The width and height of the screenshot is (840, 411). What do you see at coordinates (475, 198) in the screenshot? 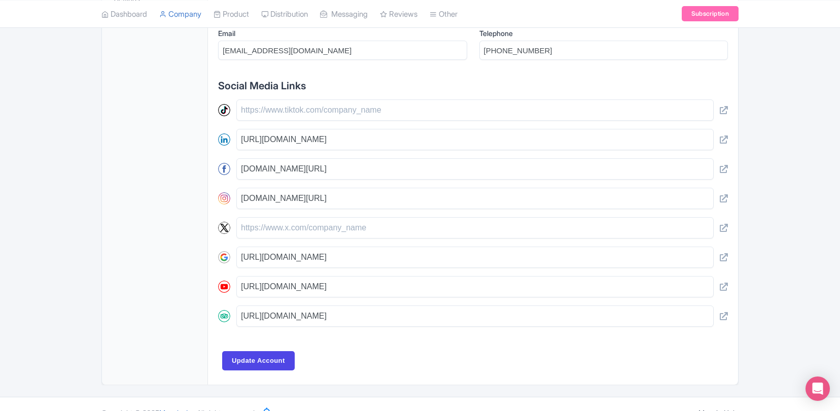
I see `input: https://www.instagram.com/company_name` at bounding box center [475, 198].